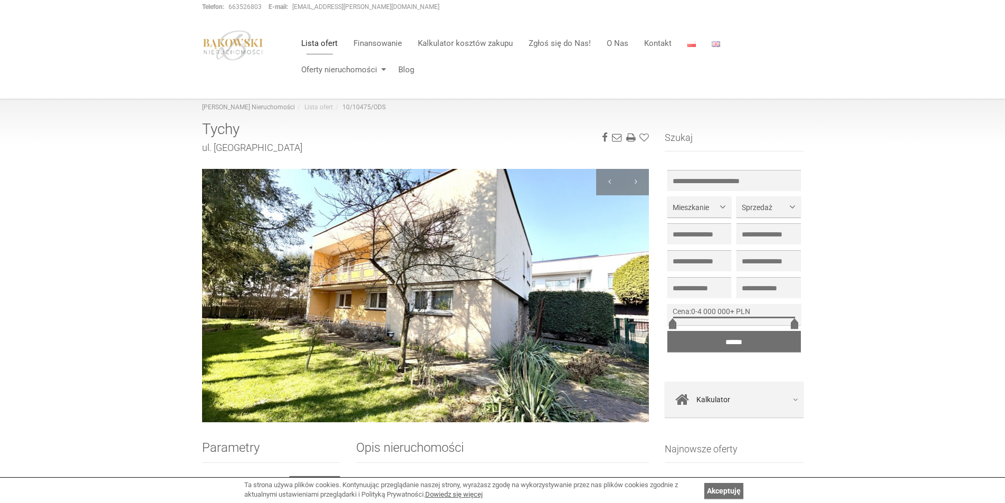 The height and width of the screenshot is (503, 1005). What do you see at coordinates (716, 44) in the screenshot?
I see `img: English` at bounding box center [716, 44].